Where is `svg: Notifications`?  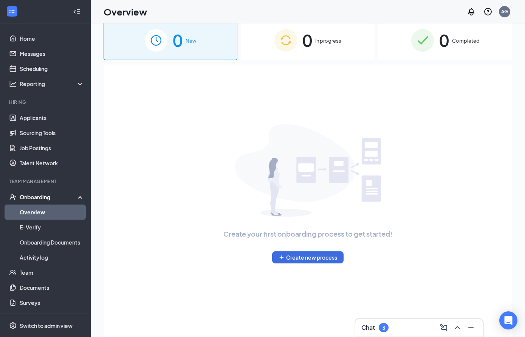
svg: Notifications is located at coordinates (471, 12).